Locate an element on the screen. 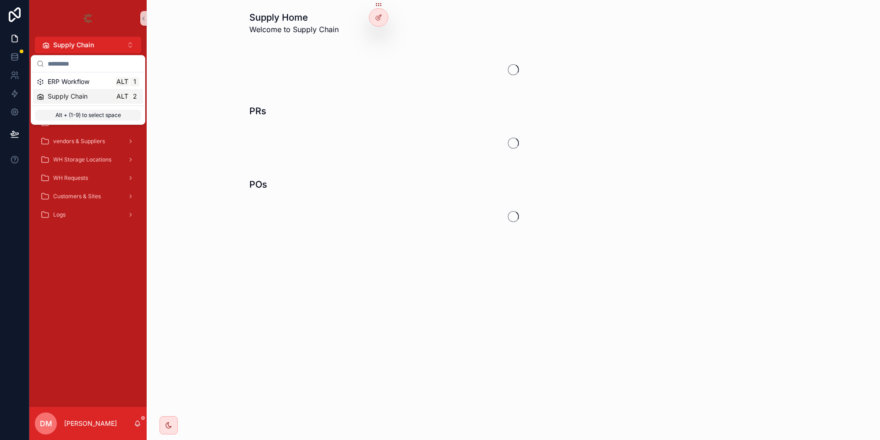 This screenshot has height=440, width=880. span: 2 is located at coordinates (135, 96).